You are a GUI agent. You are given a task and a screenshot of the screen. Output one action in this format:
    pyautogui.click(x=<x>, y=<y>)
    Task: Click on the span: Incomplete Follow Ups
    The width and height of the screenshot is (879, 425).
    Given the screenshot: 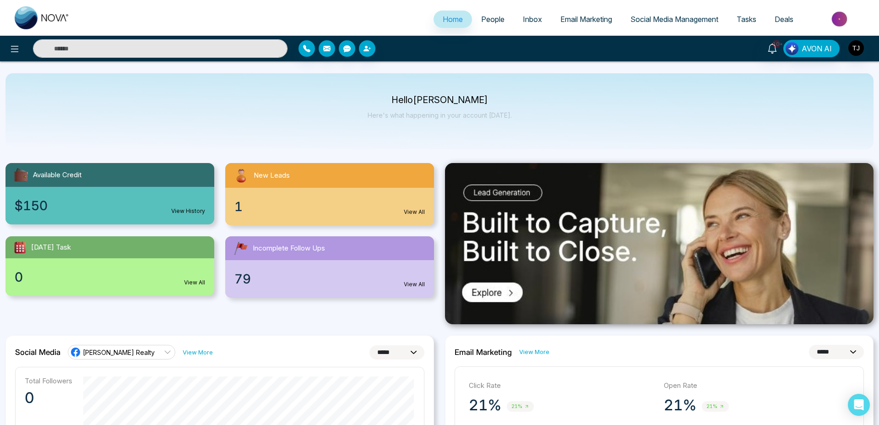 What is the action you would take?
    pyautogui.click(x=289, y=248)
    